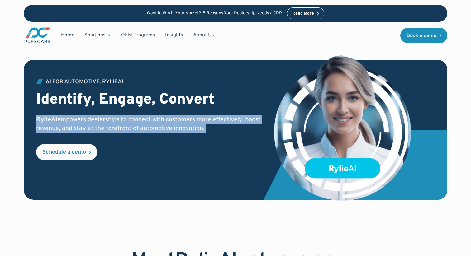 The image size is (471, 256). Describe the element at coordinates (37, 35) in the screenshot. I see `img: purecars logo` at that location.